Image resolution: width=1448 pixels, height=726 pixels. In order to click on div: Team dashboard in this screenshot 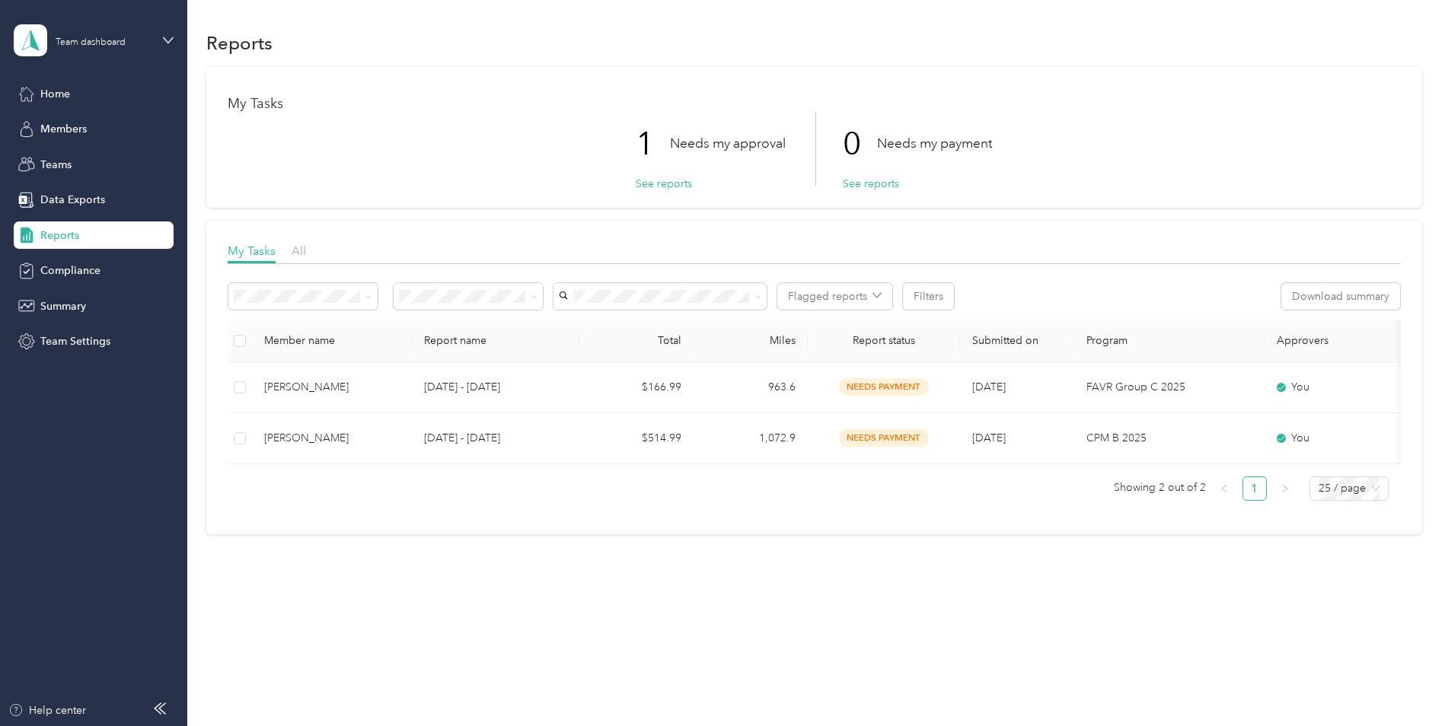, I will do `click(91, 43)`.